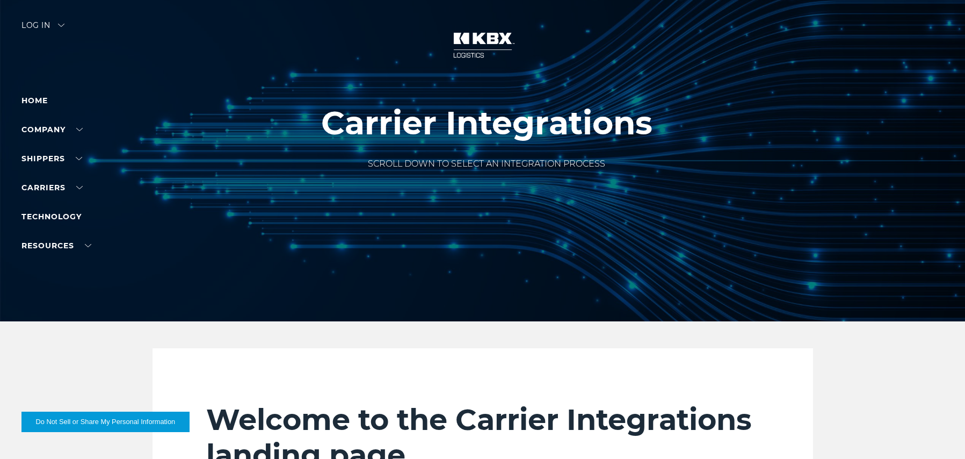  I want to click on a: Company, so click(52, 129).